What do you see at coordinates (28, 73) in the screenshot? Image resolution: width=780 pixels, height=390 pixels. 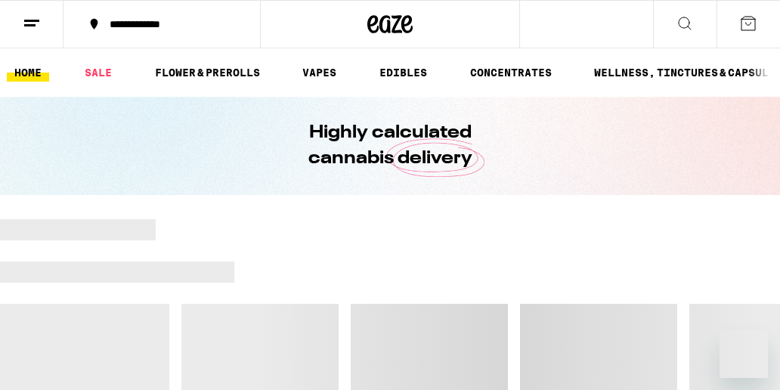 I see `a: HOME` at bounding box center [28, 73].